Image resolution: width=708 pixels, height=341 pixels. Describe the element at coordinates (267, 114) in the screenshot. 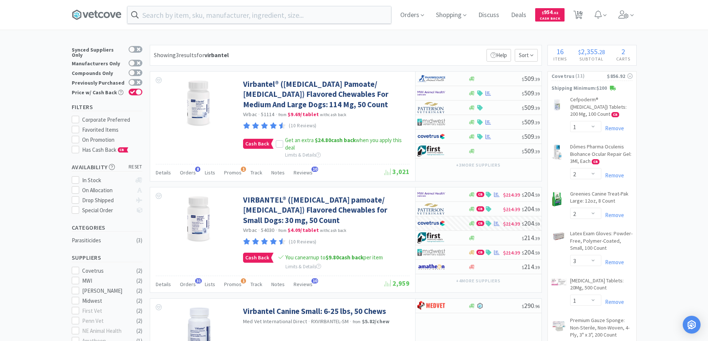

I see `span: 51114` at that location.